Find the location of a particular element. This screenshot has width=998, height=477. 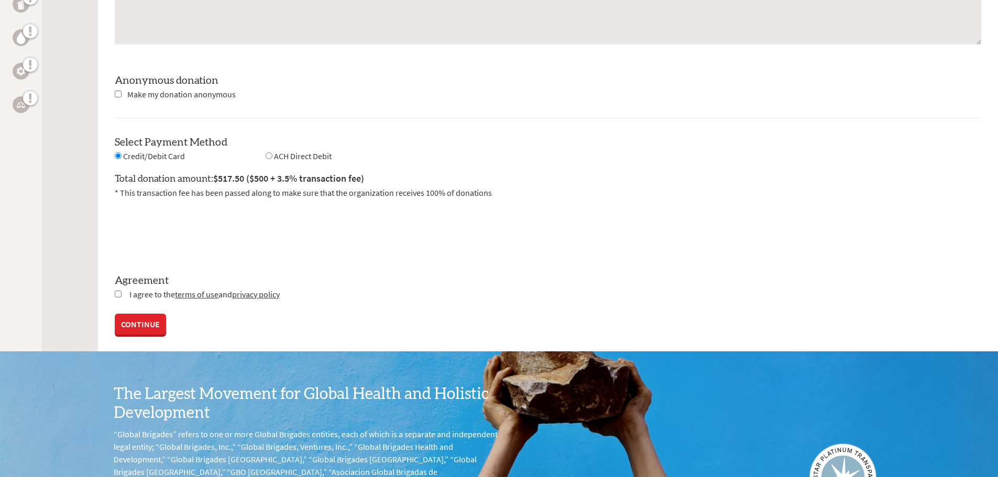

a: Legal Empowerment is located at coordinates (21, 105).